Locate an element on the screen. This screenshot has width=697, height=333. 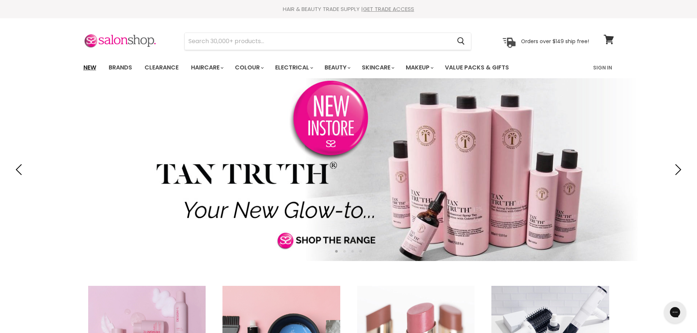
a: Value Packs & Gifts is located at coordinates (477, 68).